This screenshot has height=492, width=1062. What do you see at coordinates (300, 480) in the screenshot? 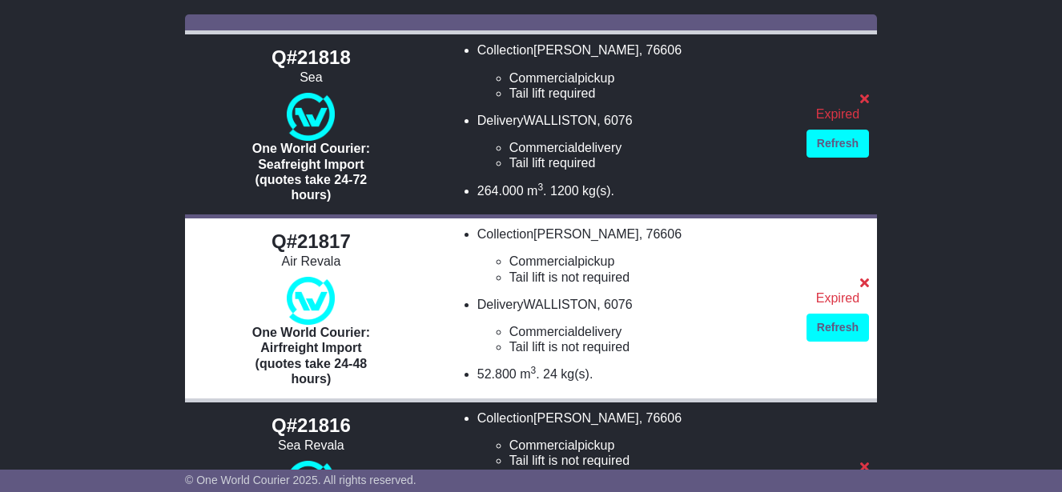
I see `span: © One World Courier 2025. All rights reserved.` at bounding box center [300, 480].